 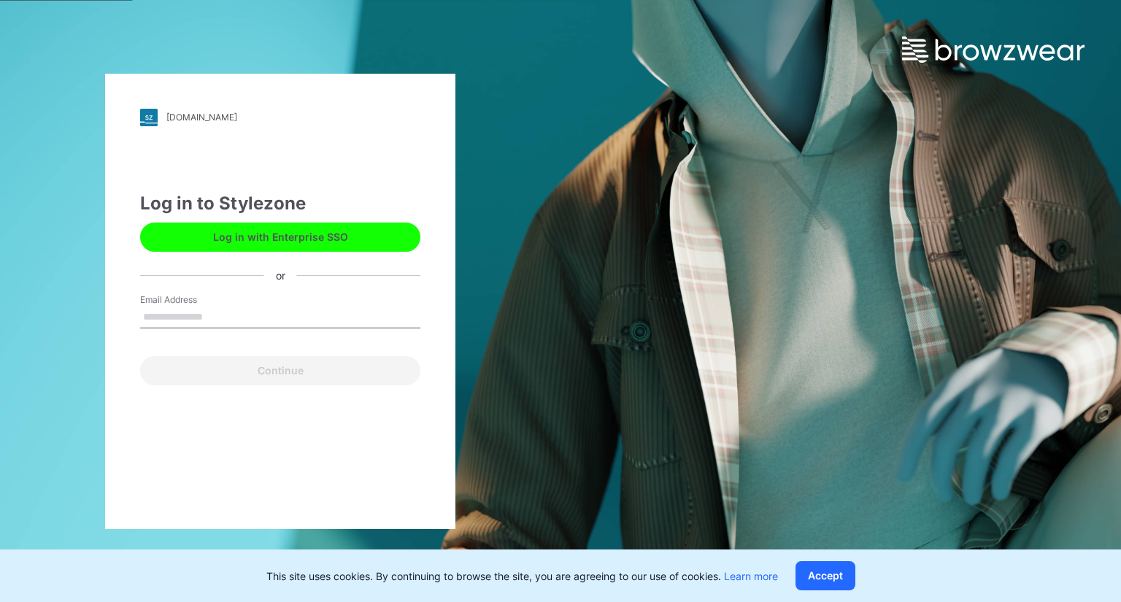 I want to click on button: Accept, so click(x=826, y=576).